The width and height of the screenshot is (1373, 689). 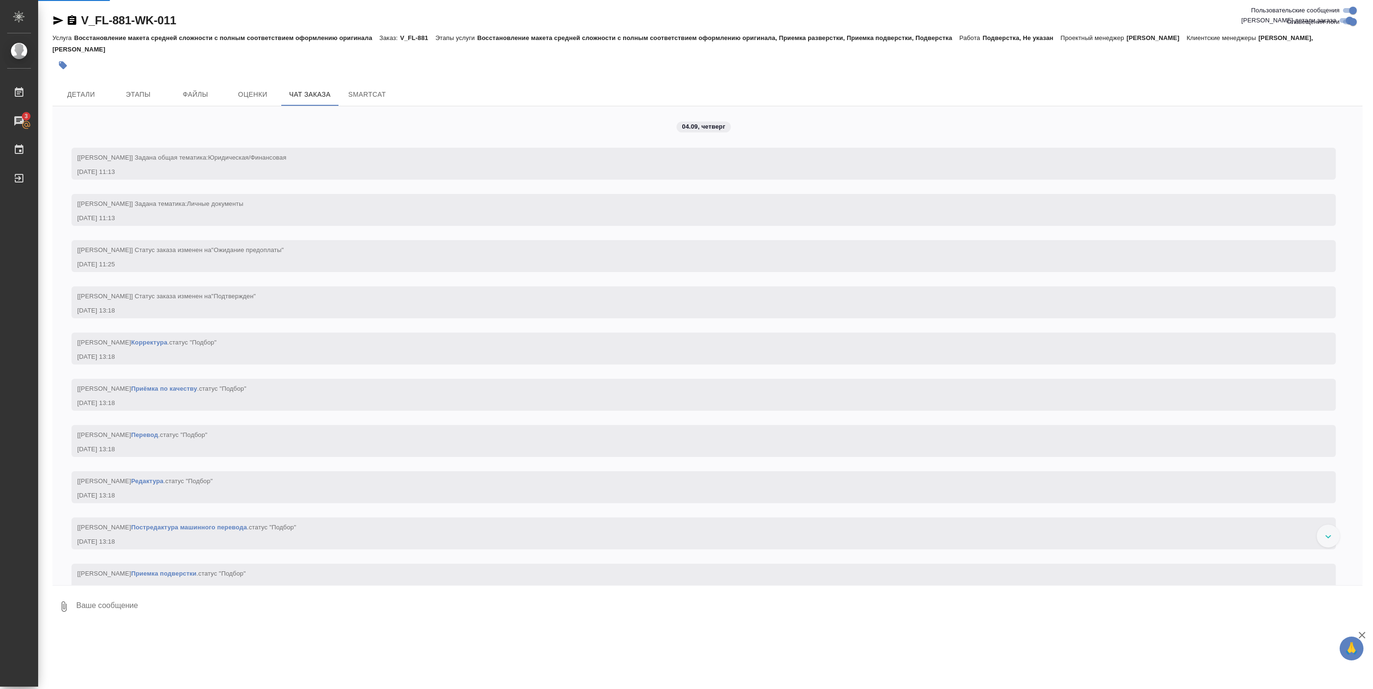 I want to click on a: Приемка подверстки, so click(x=164, y=573).